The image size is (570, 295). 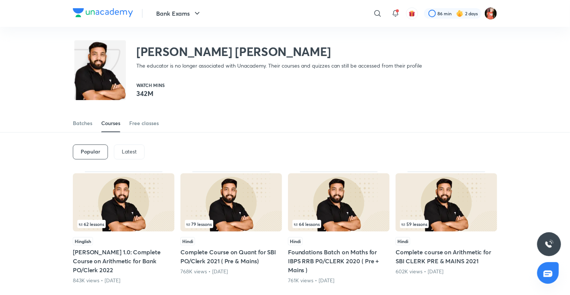 What do you see at coordinates (110, 123) in the screenshot?
I see `a: Courses` at bounding box center [110, 123].